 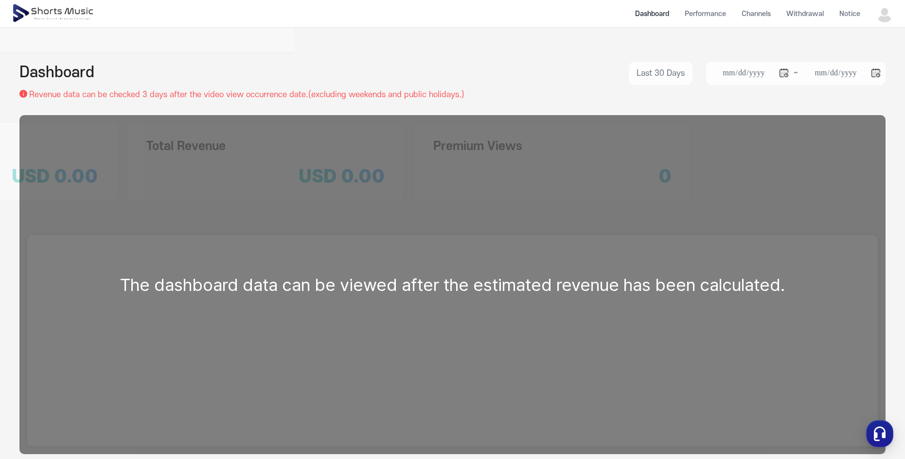 What do you see at coordinates (805, 14) in the screenshot?
I see `li: Withdrawal` at bounding box center [805, 14].